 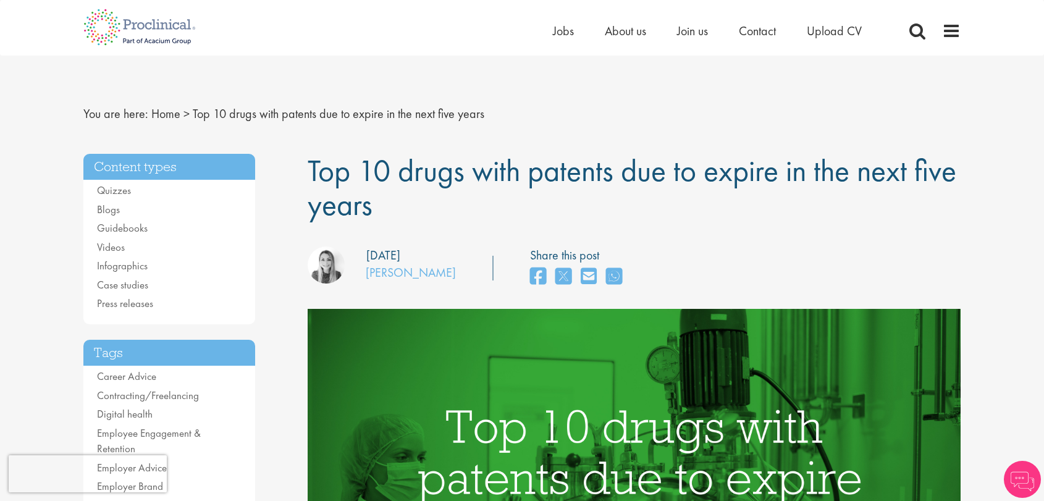 What do you see at coordinates (122, 285) in the screenshot?
I see `a: Case studies` at bounding box center [122, 285].